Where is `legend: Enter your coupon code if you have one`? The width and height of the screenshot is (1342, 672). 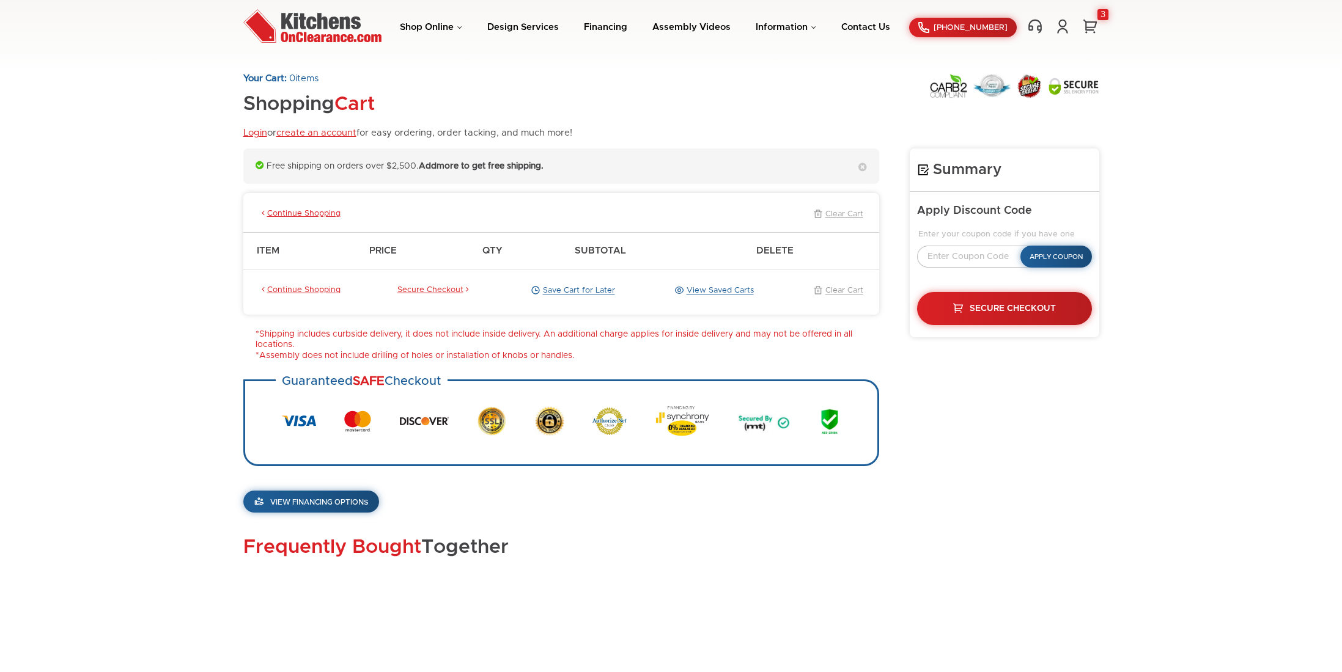 legend: Enter your coupon code if you have one is located at coordinates (1004, 235).